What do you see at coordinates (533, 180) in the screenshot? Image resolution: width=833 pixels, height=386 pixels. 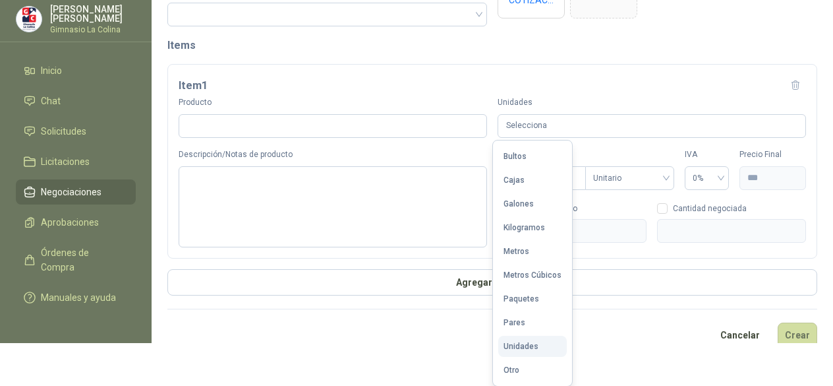 I see `button: Cajas` at bounding box center [533, 180].